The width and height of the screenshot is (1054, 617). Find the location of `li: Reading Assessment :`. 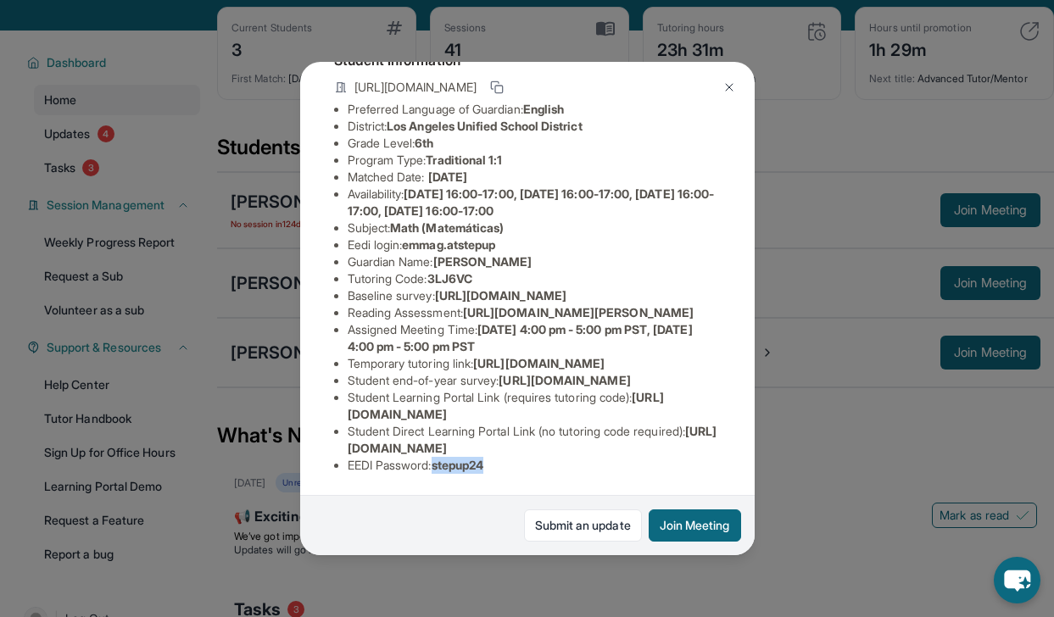

li: Reading Assessment : is located at coordinates (534, 313).